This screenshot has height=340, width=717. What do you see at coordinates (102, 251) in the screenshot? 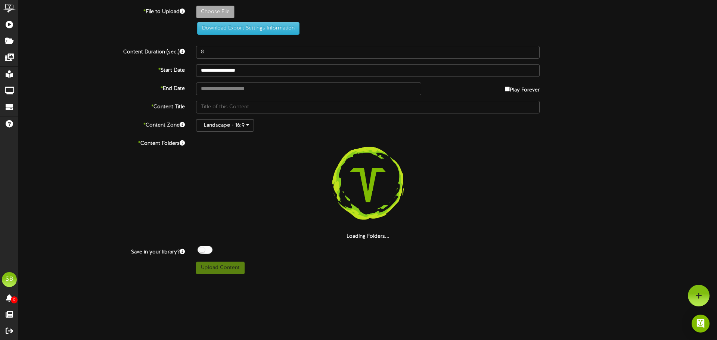
I see `label: Save in your library?` at bounding box center [102, 251].